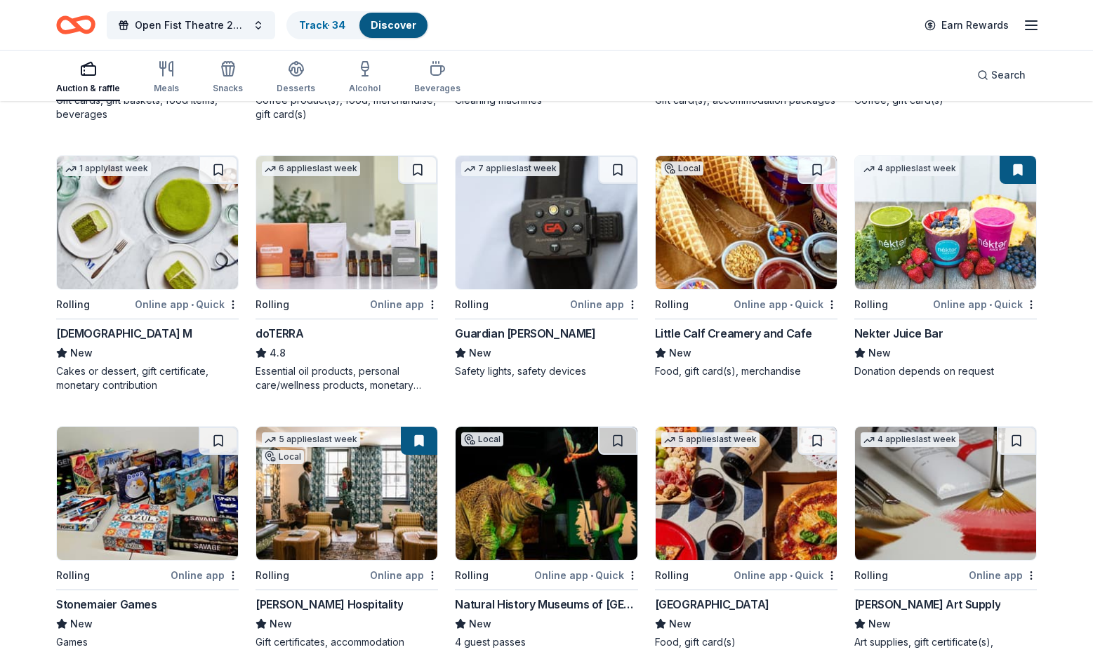  I want to click on img: Image for Trekell Art Supply, so click(946, 494).